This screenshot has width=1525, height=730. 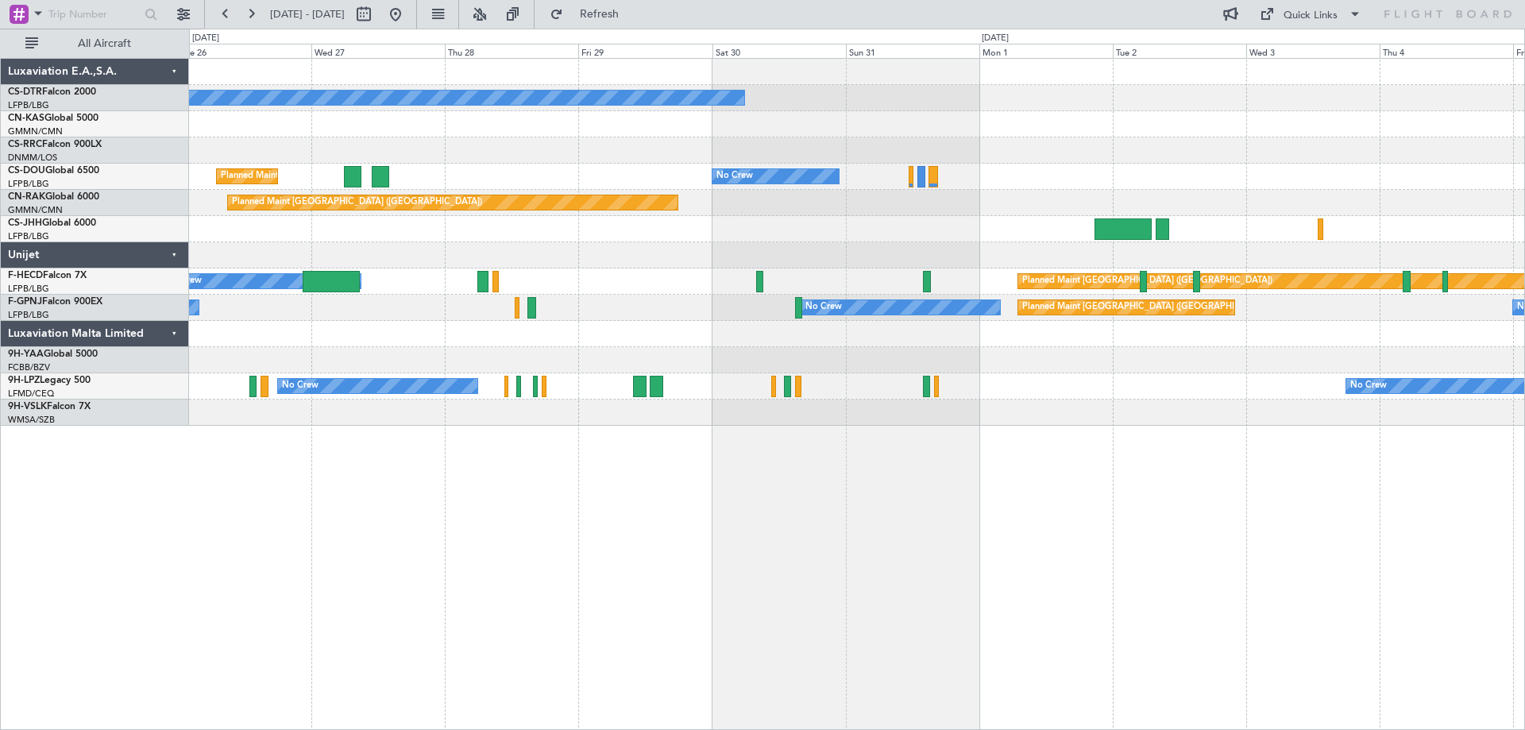 I want to click on span: 9H-LPZ, so click(x=24, y=380).